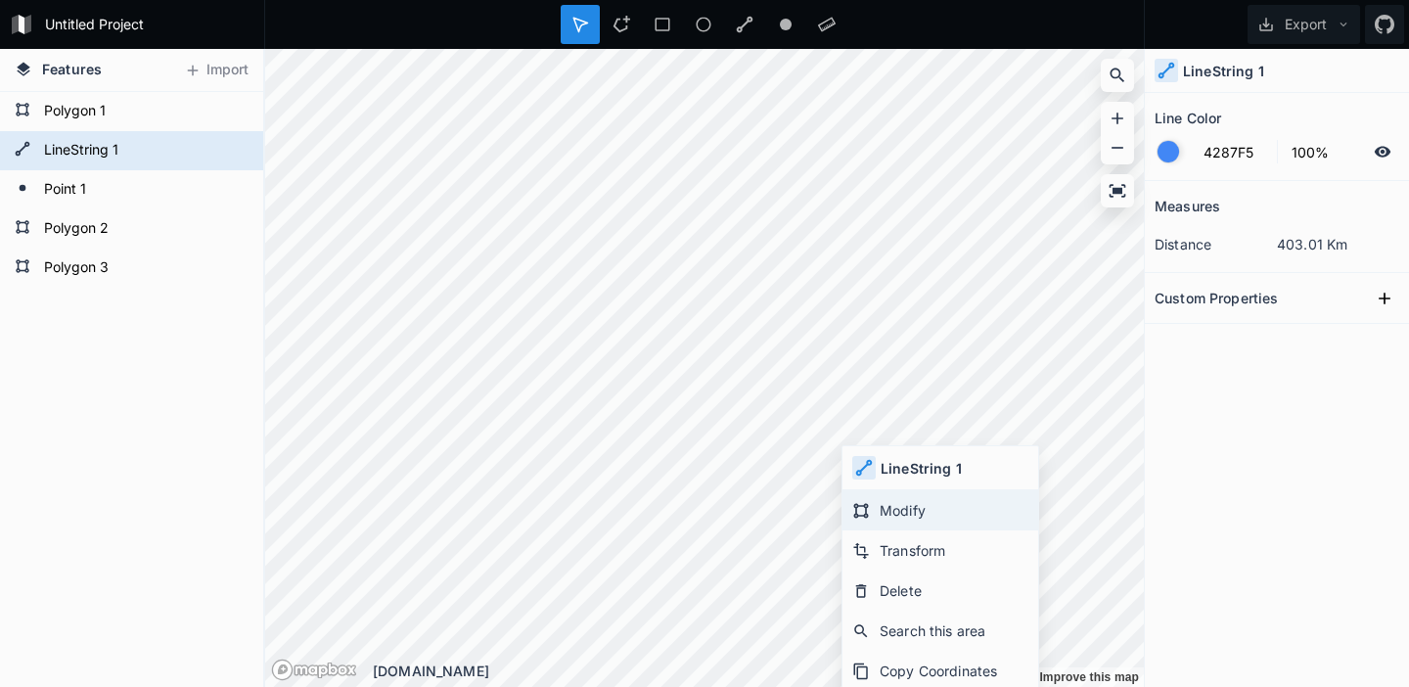  I want to click on h2: Line Color, so click(1188, 117).